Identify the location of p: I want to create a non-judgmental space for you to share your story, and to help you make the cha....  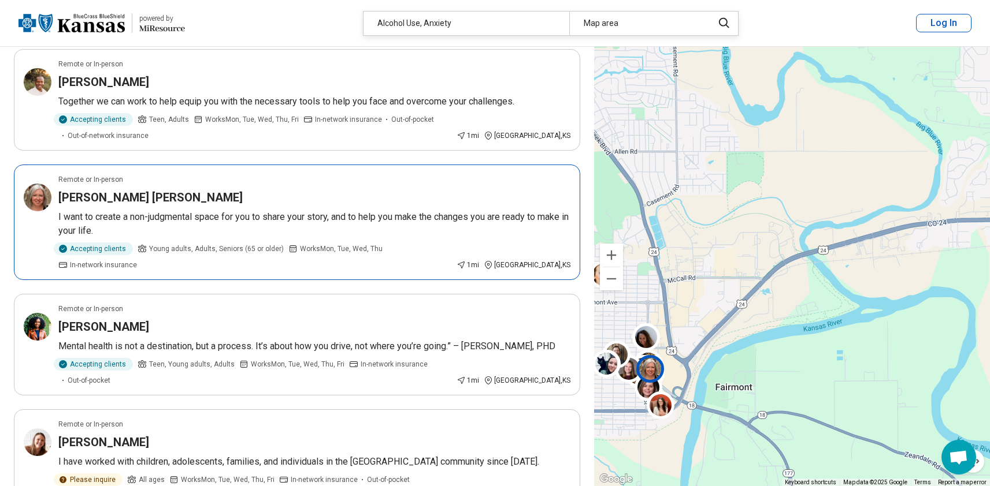
(314, 224).